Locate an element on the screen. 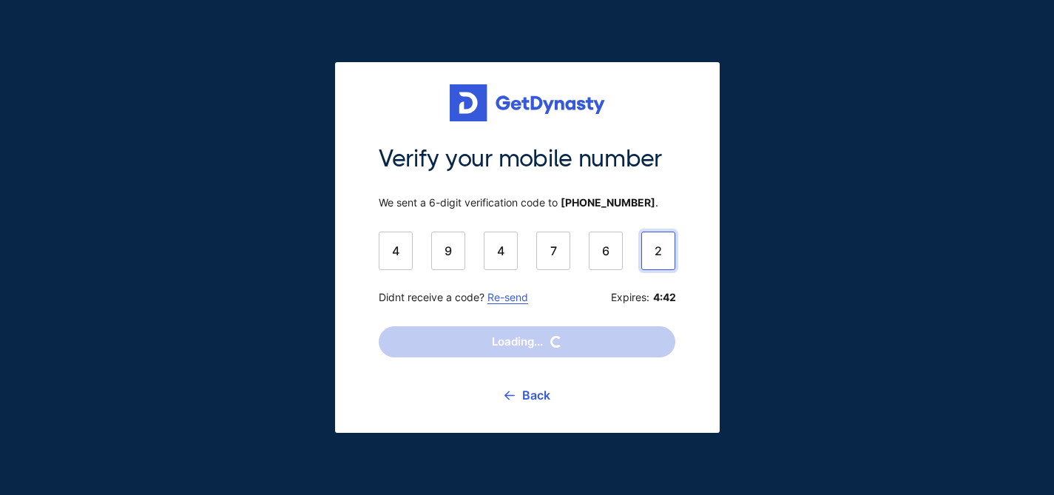 This screenshot has height=495, width=1054. b: 4:42 is located at coordinates (664, 297).